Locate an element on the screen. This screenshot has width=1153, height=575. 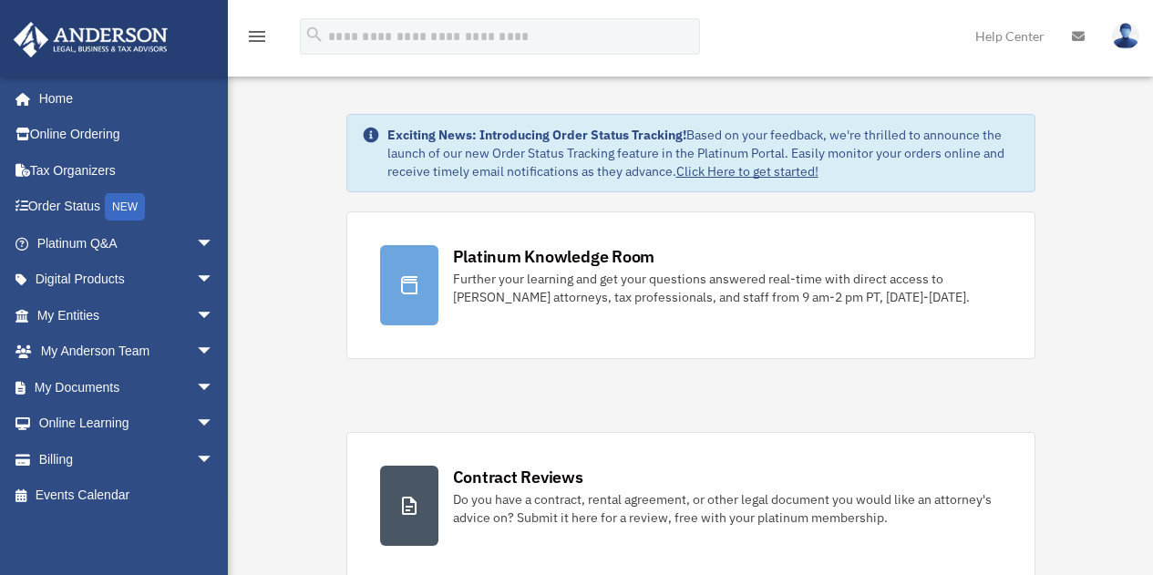
div: NEW is located at coordinates (125, 207).